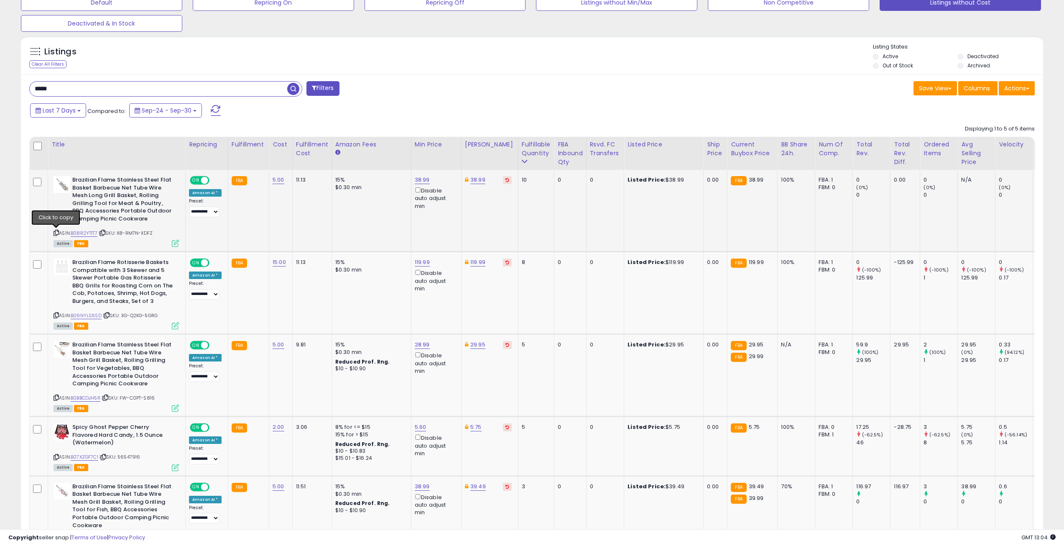 This screenshot has width=1064, height=546. What do you see at coordinates (125, 233) in the screenshot?
I see `span: | SKU: X8-RM7N-XDFZ` at bounding box center [125, 233].